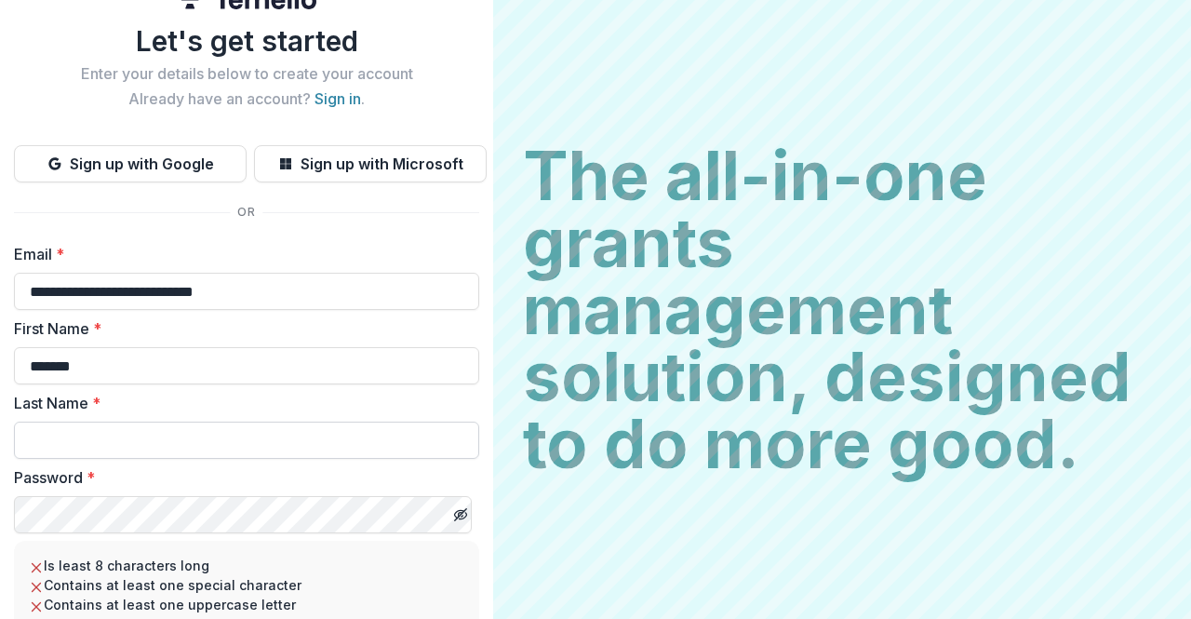 The image size is (1191, 619). Describe the element at coordinates (241, 477) in the screenshot. I see `label: Password` at that location.